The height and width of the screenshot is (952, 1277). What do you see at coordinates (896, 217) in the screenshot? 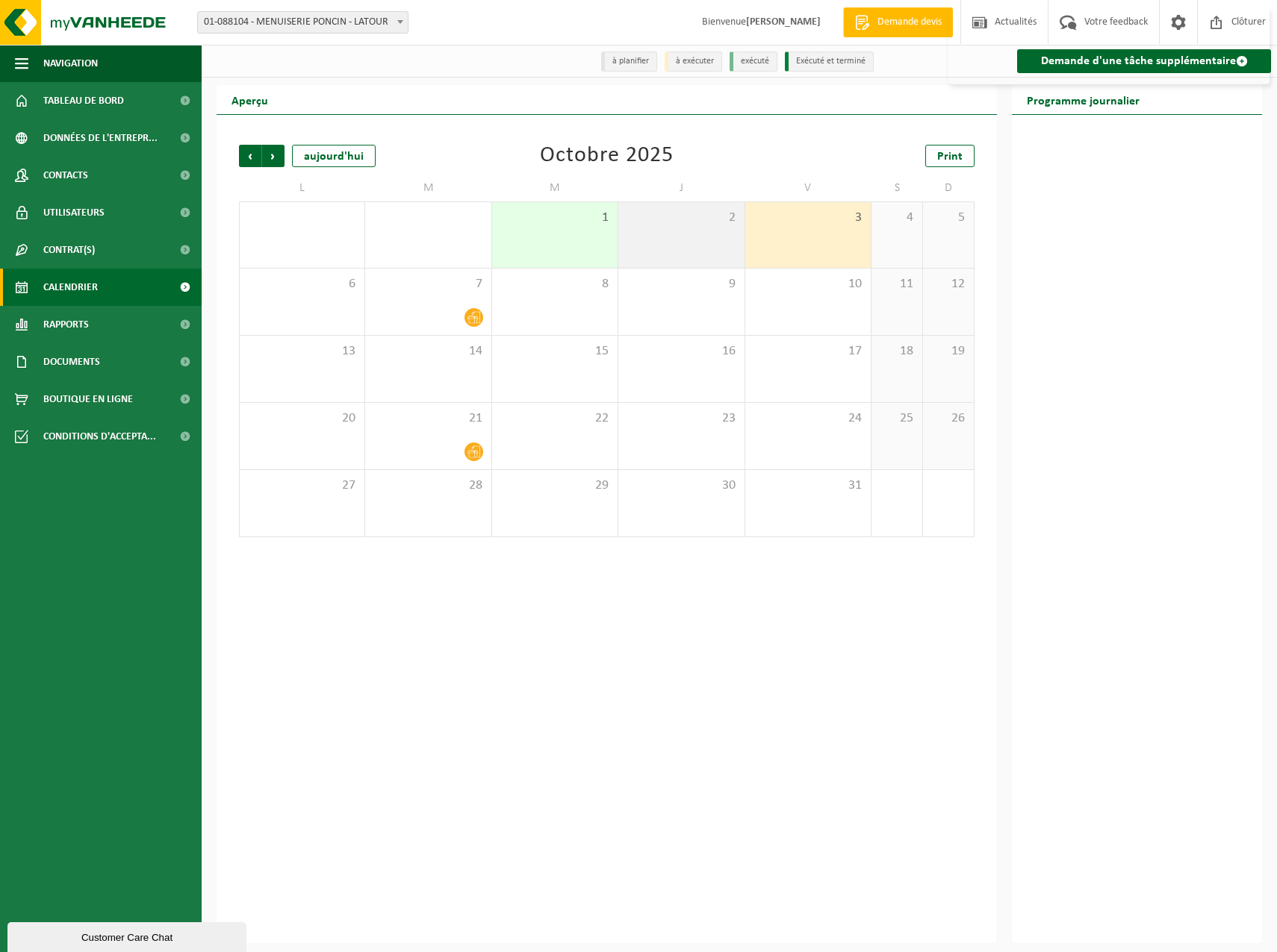
I see `span: 4` at bounding box center [896, 217].